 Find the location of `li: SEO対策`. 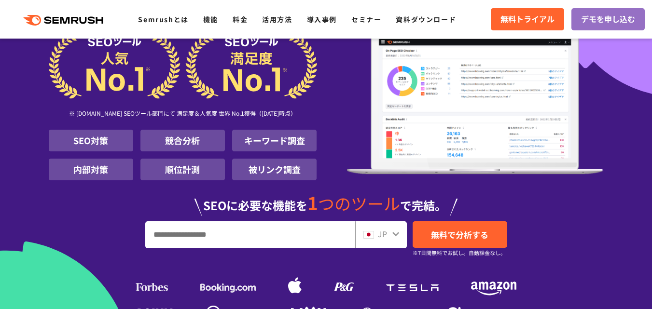

li: SEO対策 is located at coordinates (91, 140).